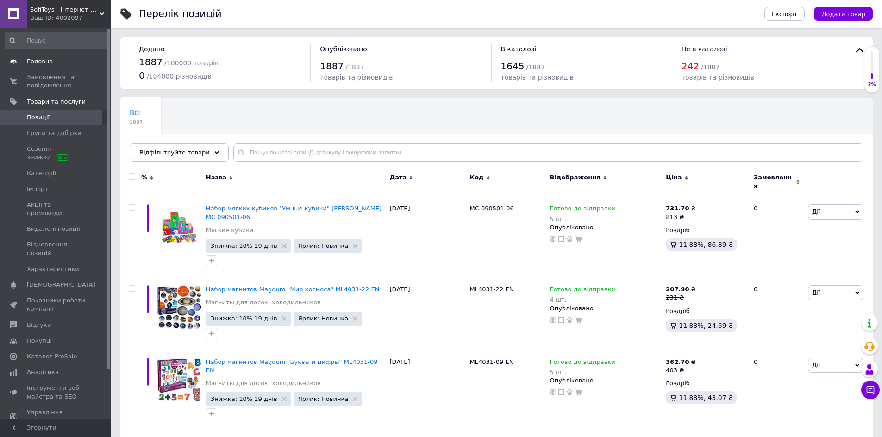  Describe the element at coordinates (41, 174) in the screenshot. I see `span: Категорії` at that location.